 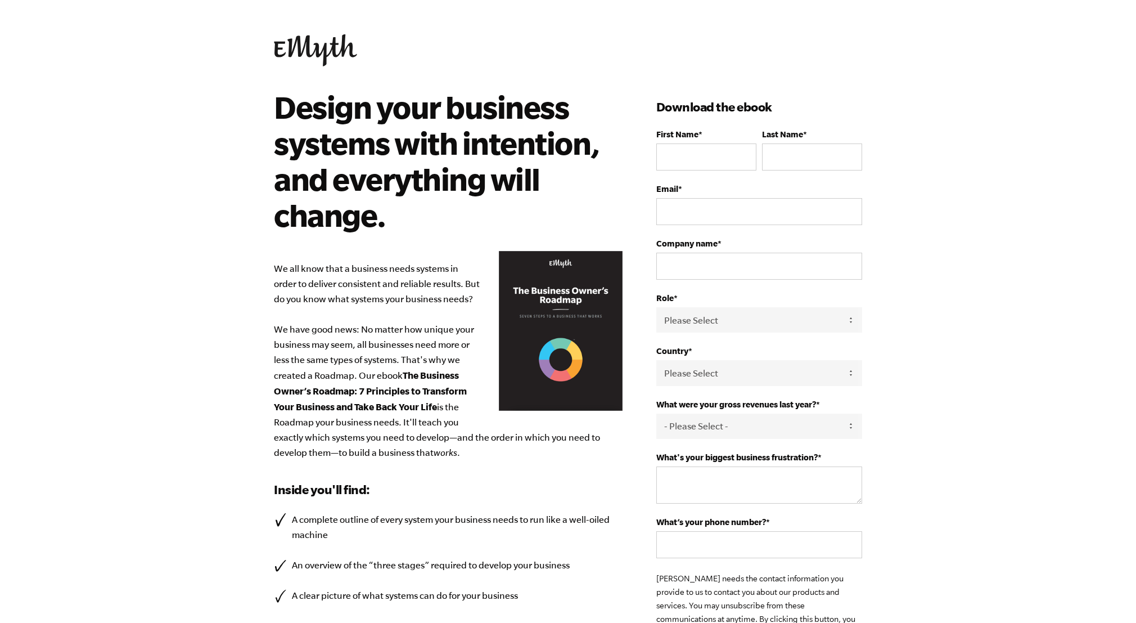 What do you see at coordinates (448, 489) in the screenshot?
I see `h3: Inside you'll find:` at bounding box center [448, 489].